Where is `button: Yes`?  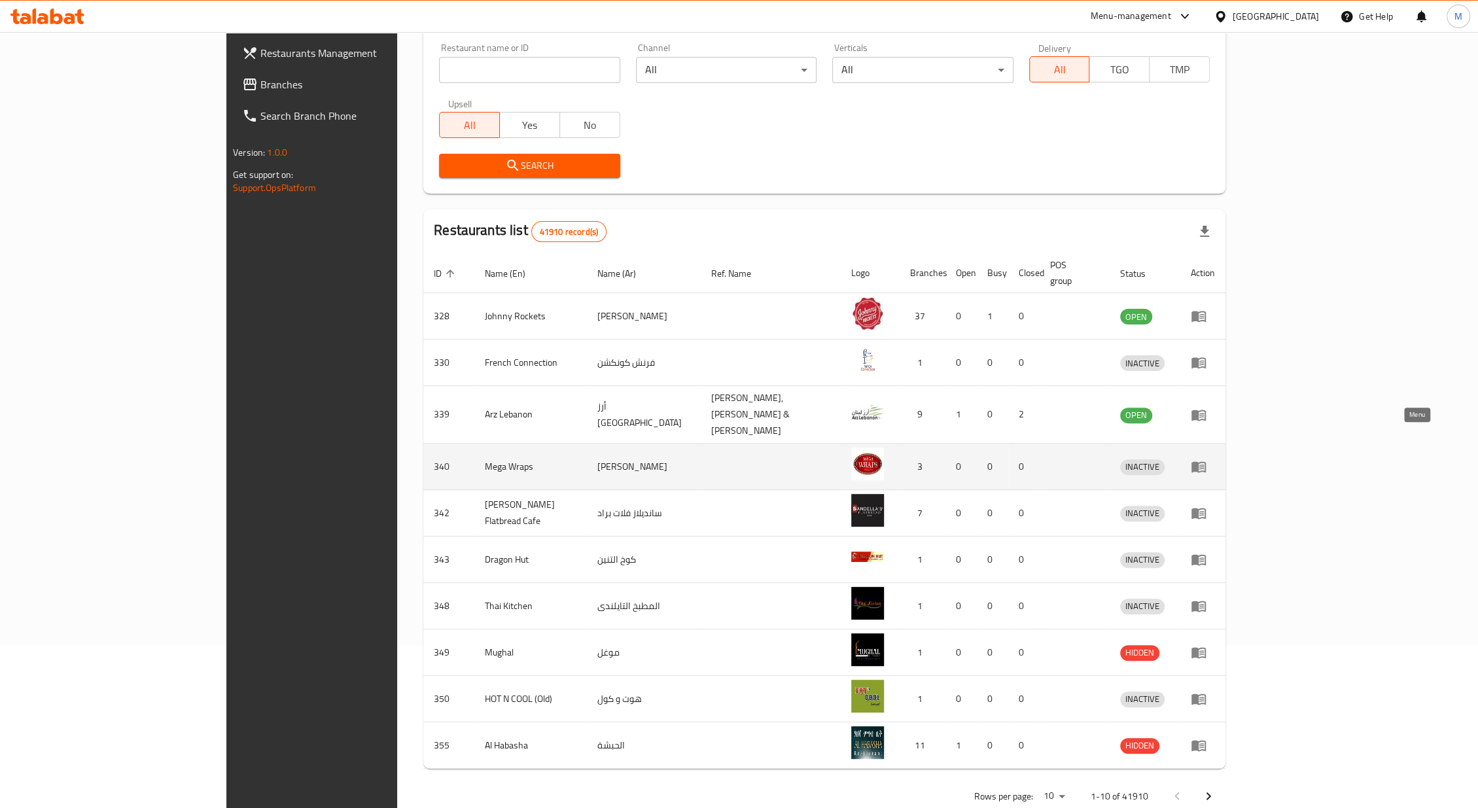 button: Yes is located at coordinates (529, 125).